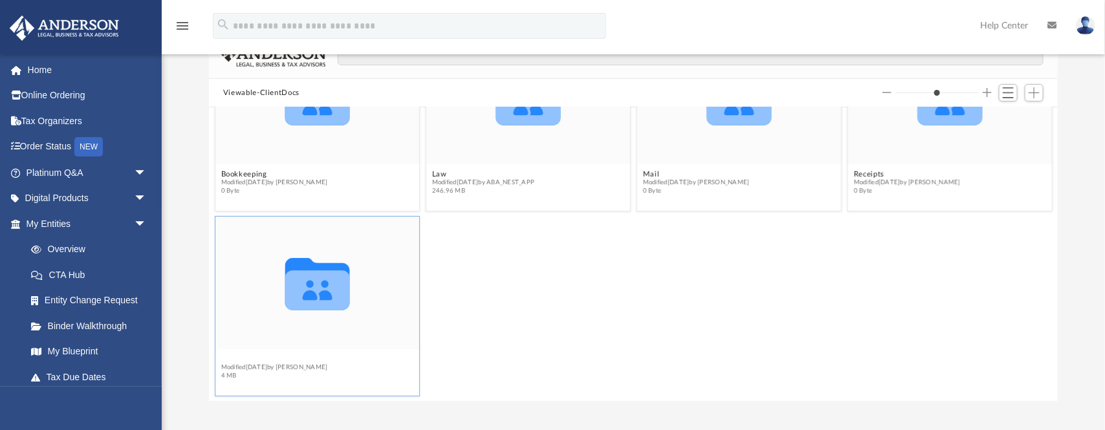 This screenshot has width=1105, height=430. I want to click on a: Overview, so click(92, 250).